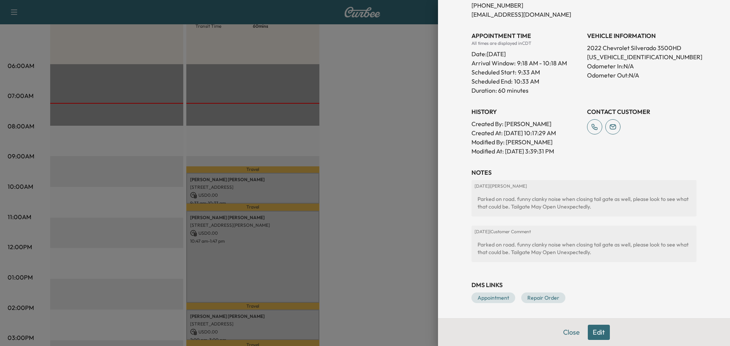 The width and height of the screenshot is (730, 346). Describe the element at coordinates (526, 63) in the screenshot. I see `p: Arrival Window:` at that location.